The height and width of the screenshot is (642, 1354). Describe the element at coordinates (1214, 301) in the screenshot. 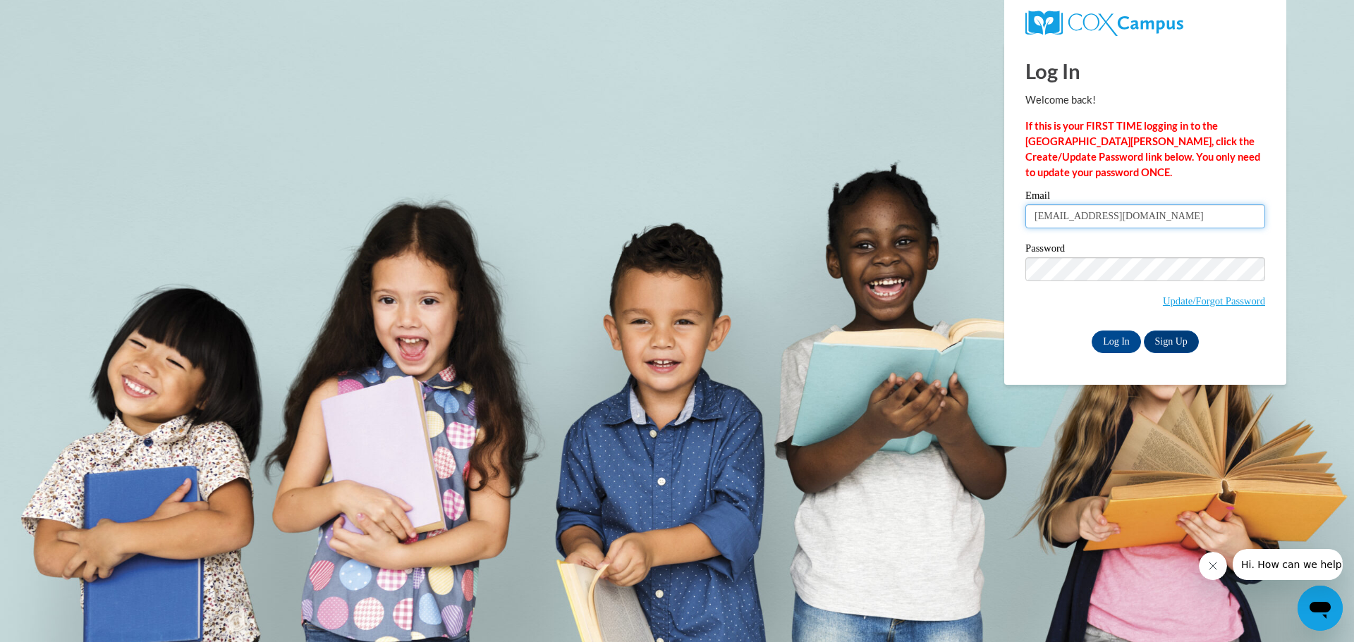

I see `a: Update/Forgot Password` at that location.